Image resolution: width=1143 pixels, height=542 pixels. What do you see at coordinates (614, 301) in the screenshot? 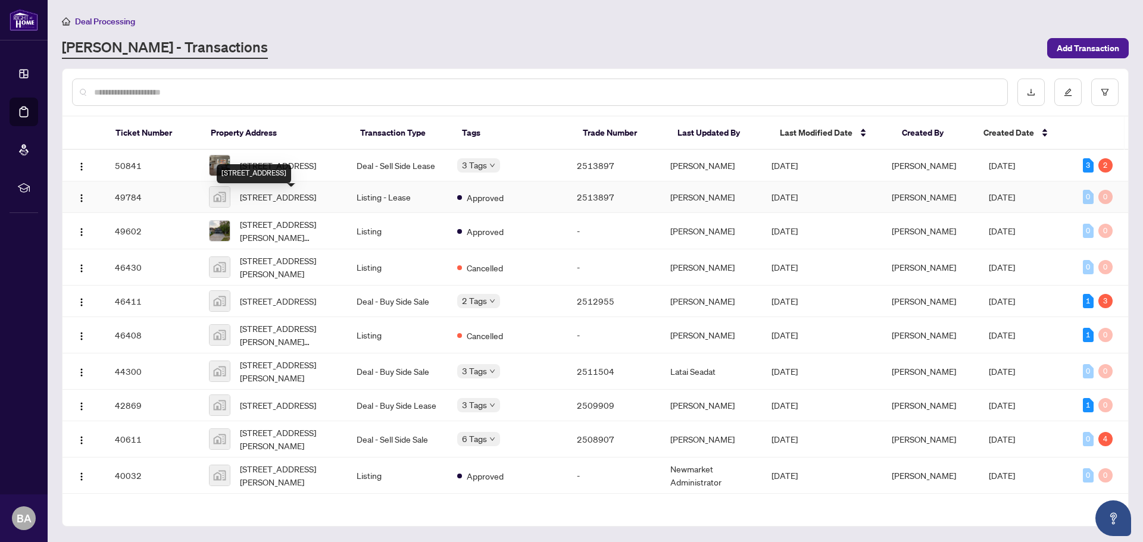
I see `td: 2512955` at bounding box center [614, 301].